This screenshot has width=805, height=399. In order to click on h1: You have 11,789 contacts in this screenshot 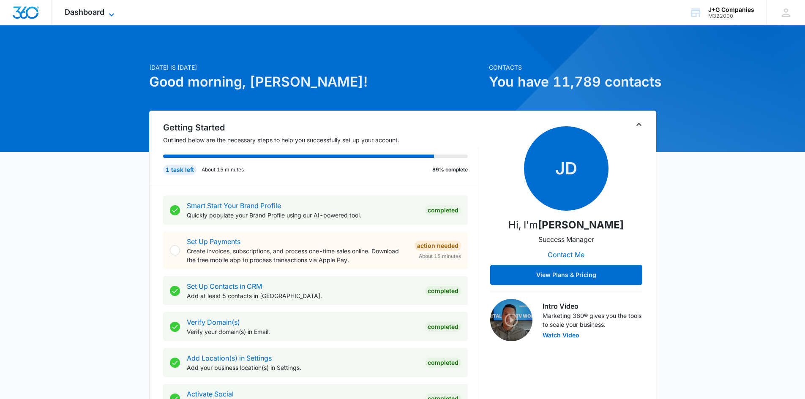, I will do `click(573, 82)`.